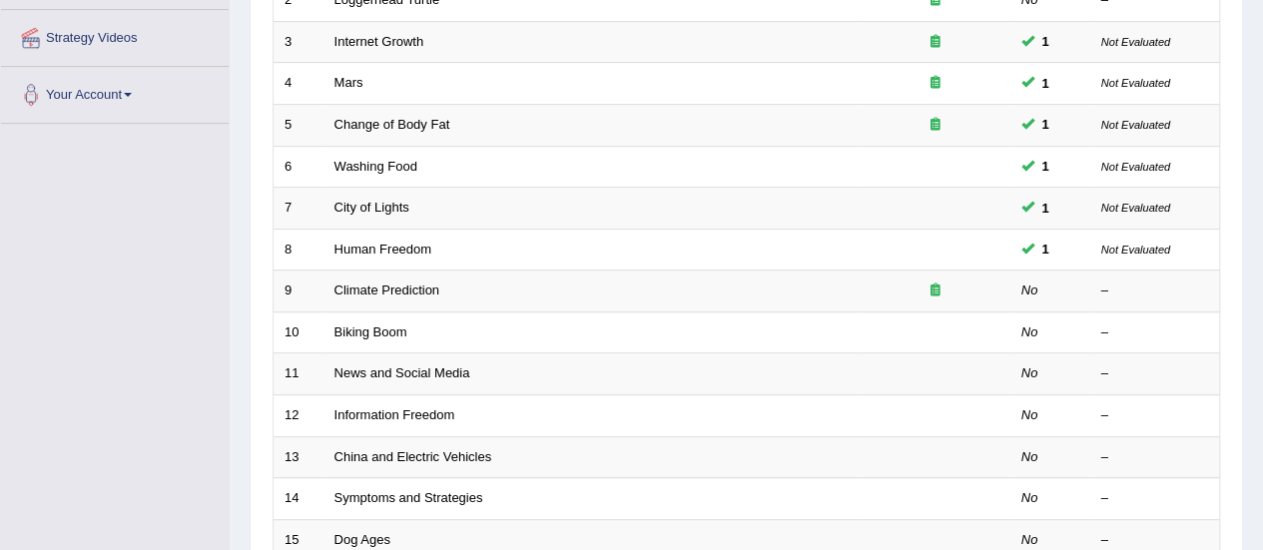  Describe the element at coordinates (299, 167) in the screenshot. I see `td: 6` at that location.